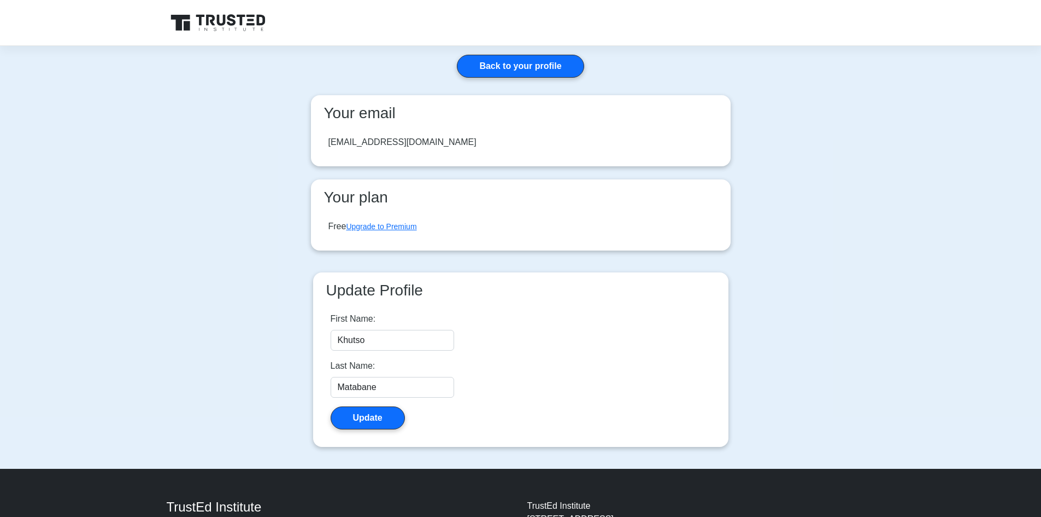 The width and height of the screenshot is (1041, 517). I want to click on label: Last Name:, so click(353, 366).